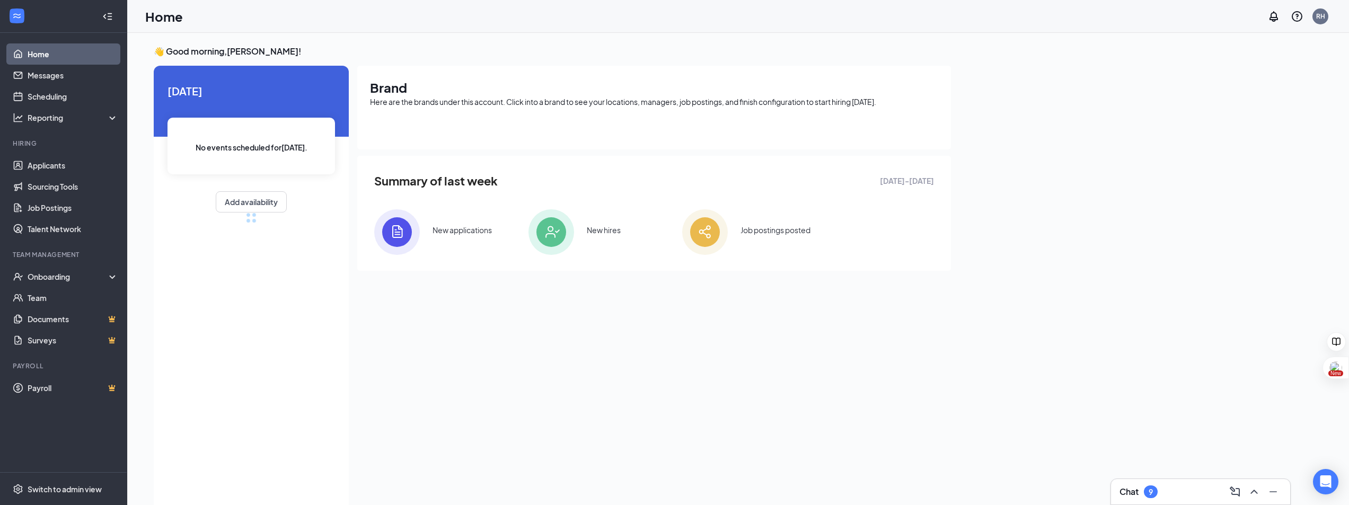 Image resolution: width=1349 pixels, height=505 pixels. What do you see at coordinates (654, 87) in the screenshot?
I see `h1: Brand` at bounding box center [654, 87].